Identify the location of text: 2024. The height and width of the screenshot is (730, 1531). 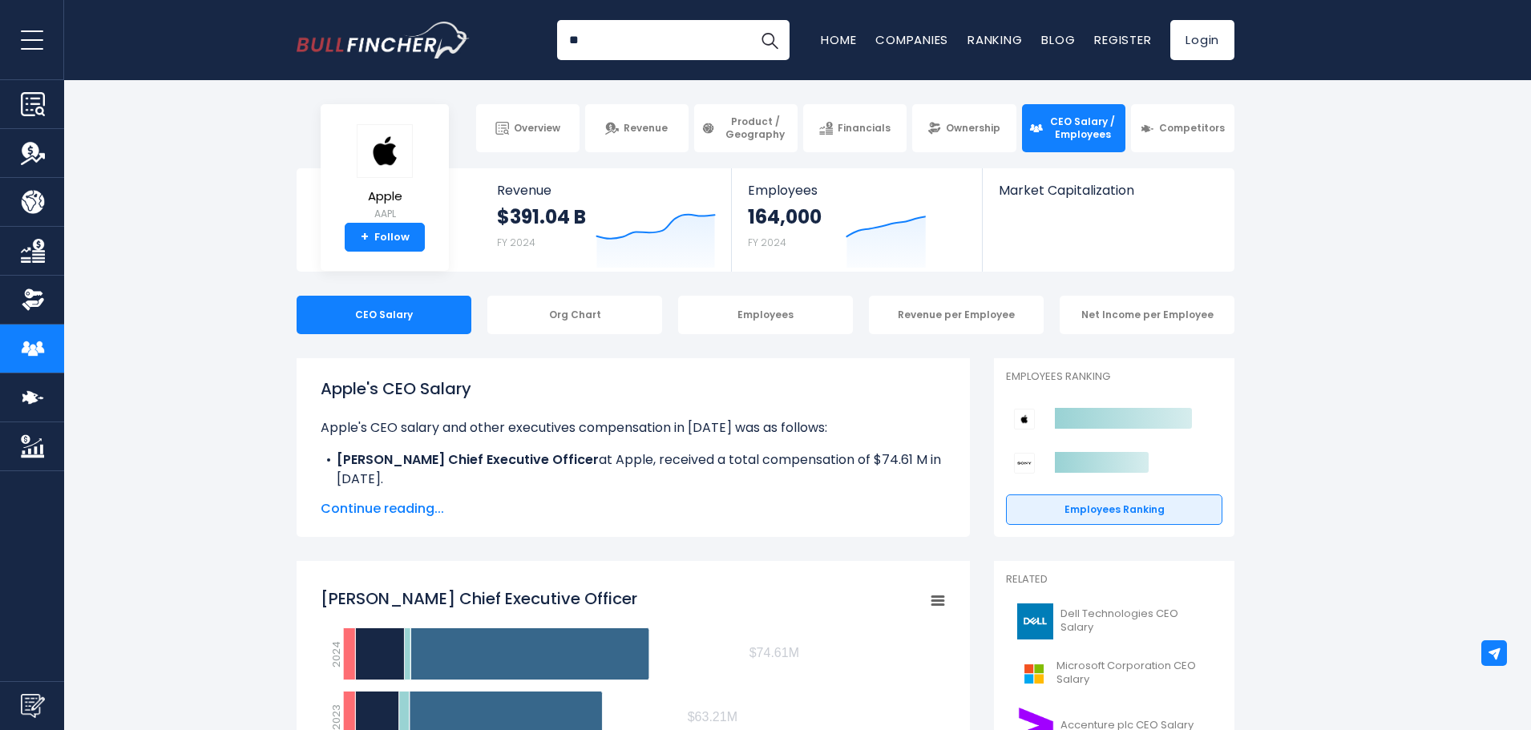
(336, 654).